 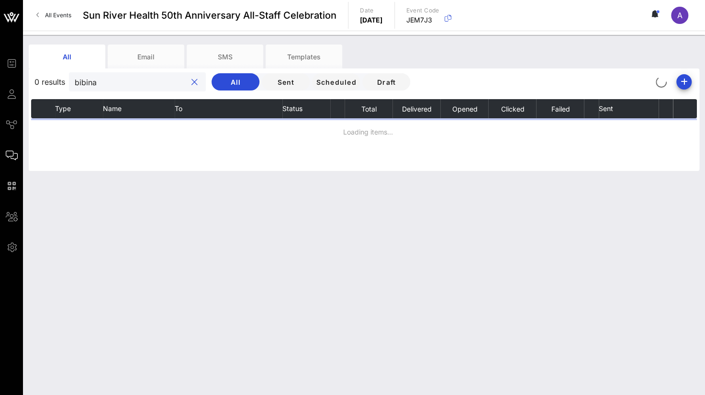 What do you see at coordinates (512, 109) in the screenshot?
I see `button: Clicked` at bounding box center [512, 109].